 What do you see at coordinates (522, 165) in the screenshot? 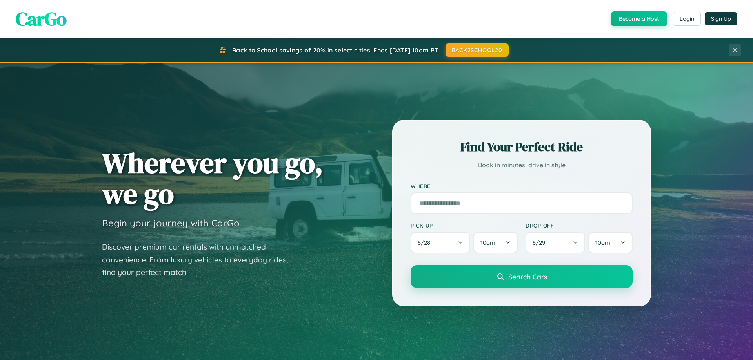
I see `p: Book in minutes, drive in style` at bounding box center [522, 165].